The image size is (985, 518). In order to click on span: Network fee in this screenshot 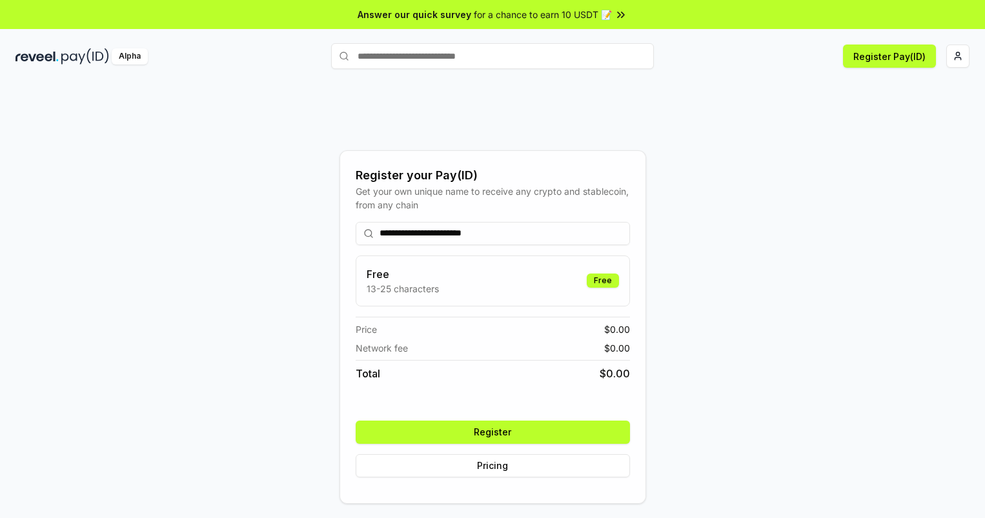, I will do `click(381, 348)`.